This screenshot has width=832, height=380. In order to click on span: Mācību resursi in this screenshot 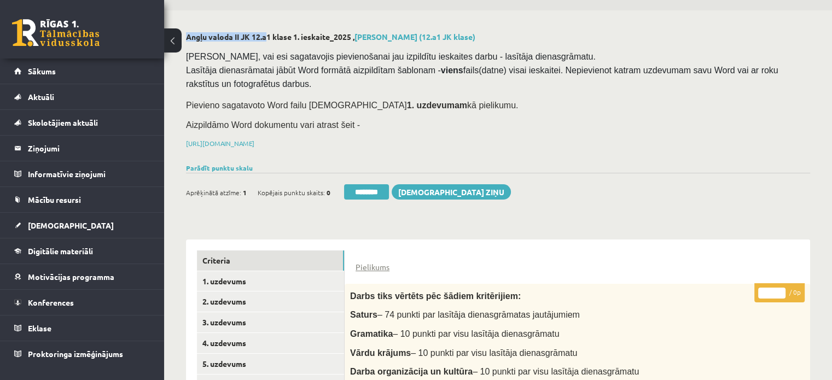, I will do `click(54, 200)`.